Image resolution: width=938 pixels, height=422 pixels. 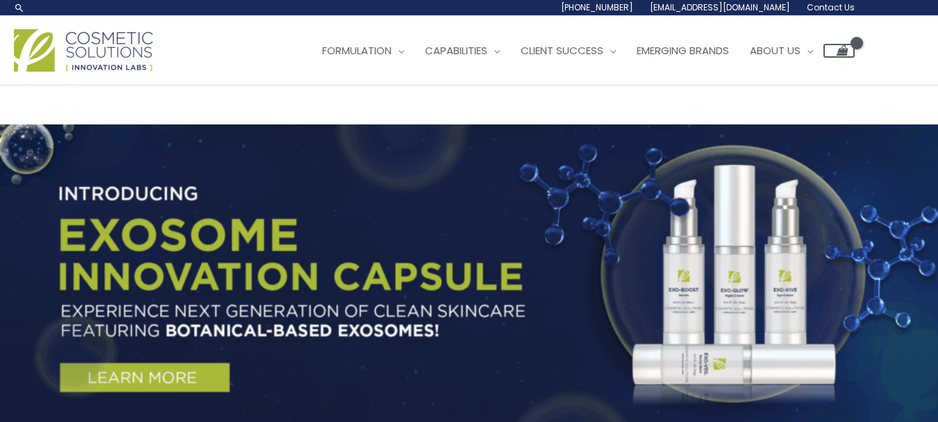 What do you see at coordinates (683, 50) in the screenshot?
I see `span: Emerging Brands` at bounding box center [683, 50].